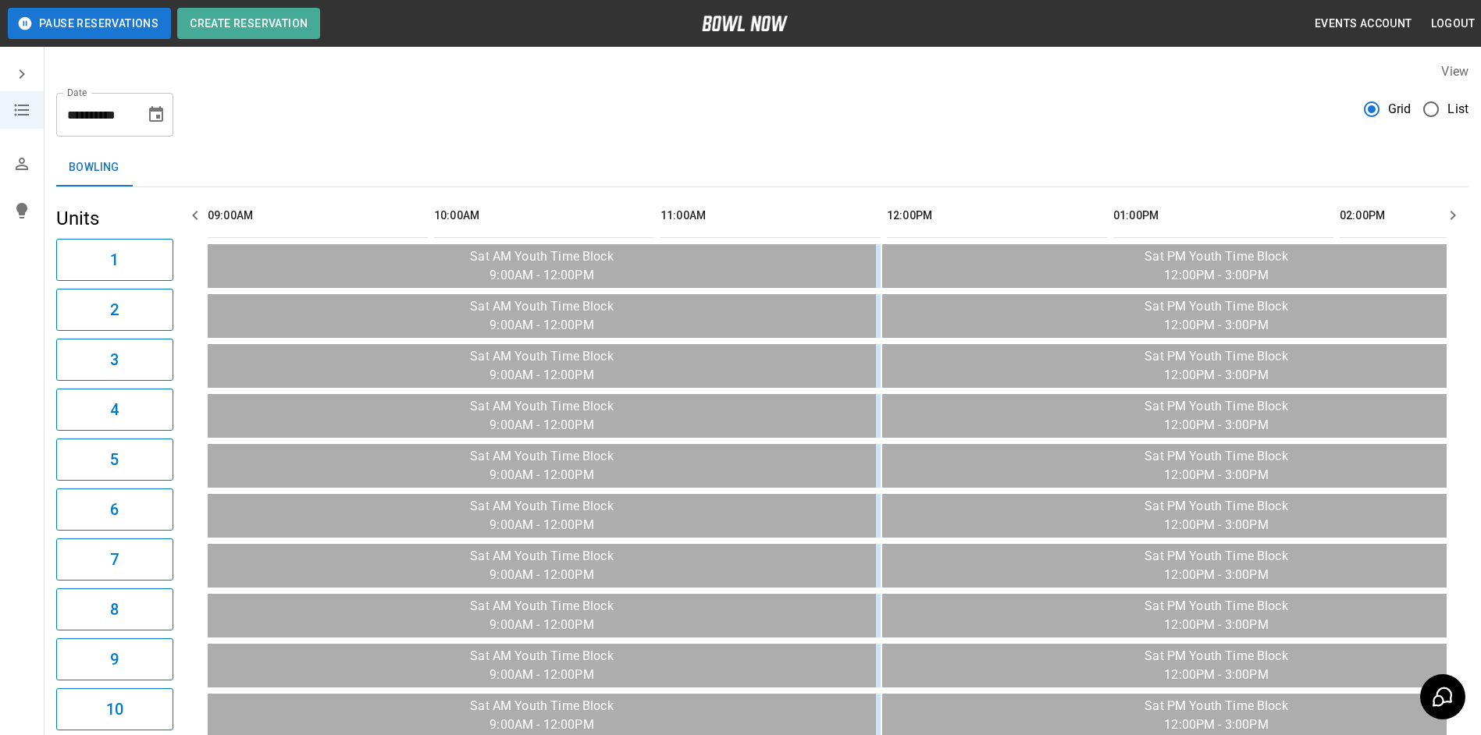  Describe the element at coordinates (115, 360) in the screenshot. I see `button: 3` at that location.